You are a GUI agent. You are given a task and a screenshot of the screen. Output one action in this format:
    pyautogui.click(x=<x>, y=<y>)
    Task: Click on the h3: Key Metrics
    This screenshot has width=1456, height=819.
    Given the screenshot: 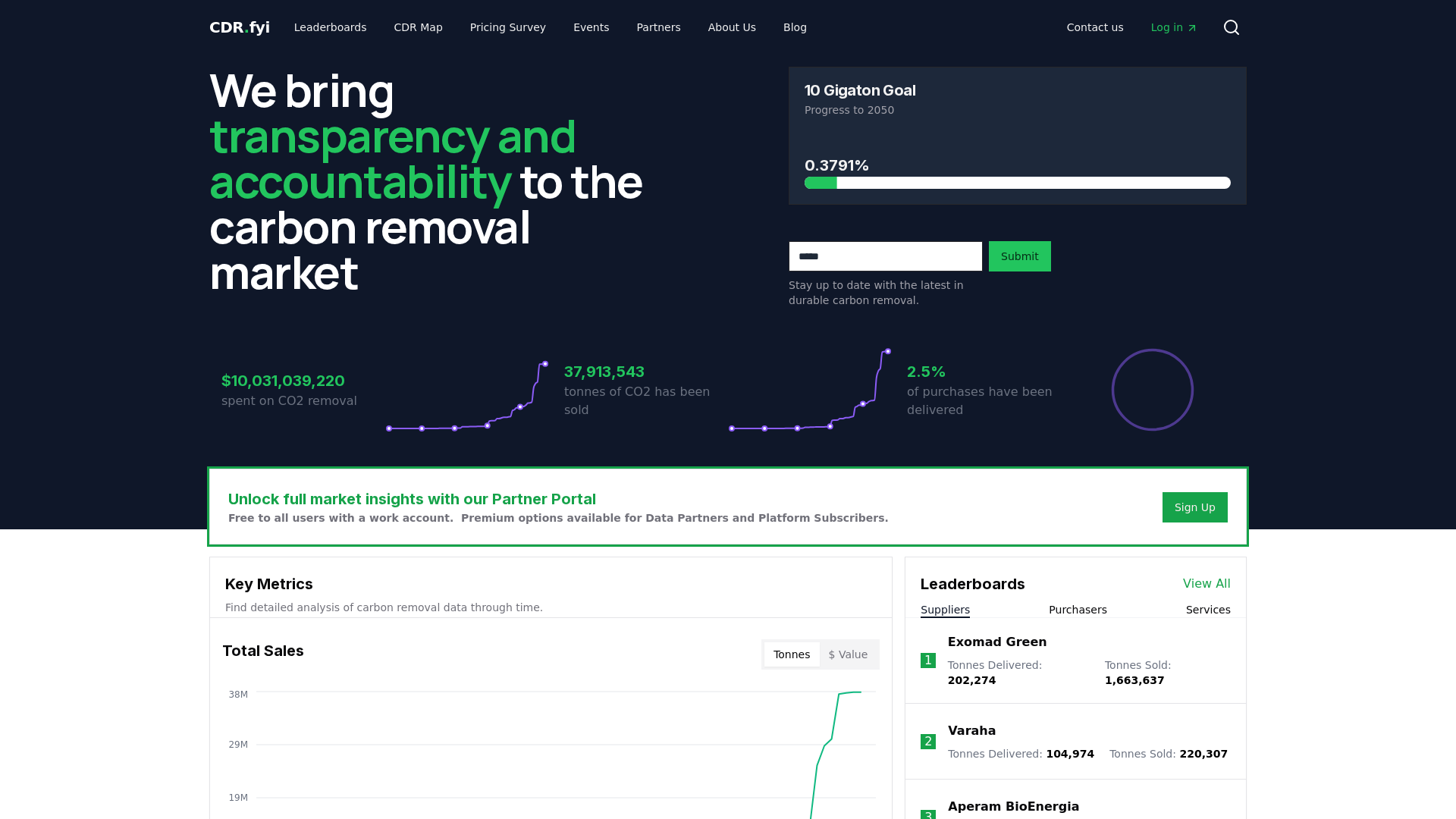 What is the action you would take?
    pyautogui.click(x=551, y=584)
    